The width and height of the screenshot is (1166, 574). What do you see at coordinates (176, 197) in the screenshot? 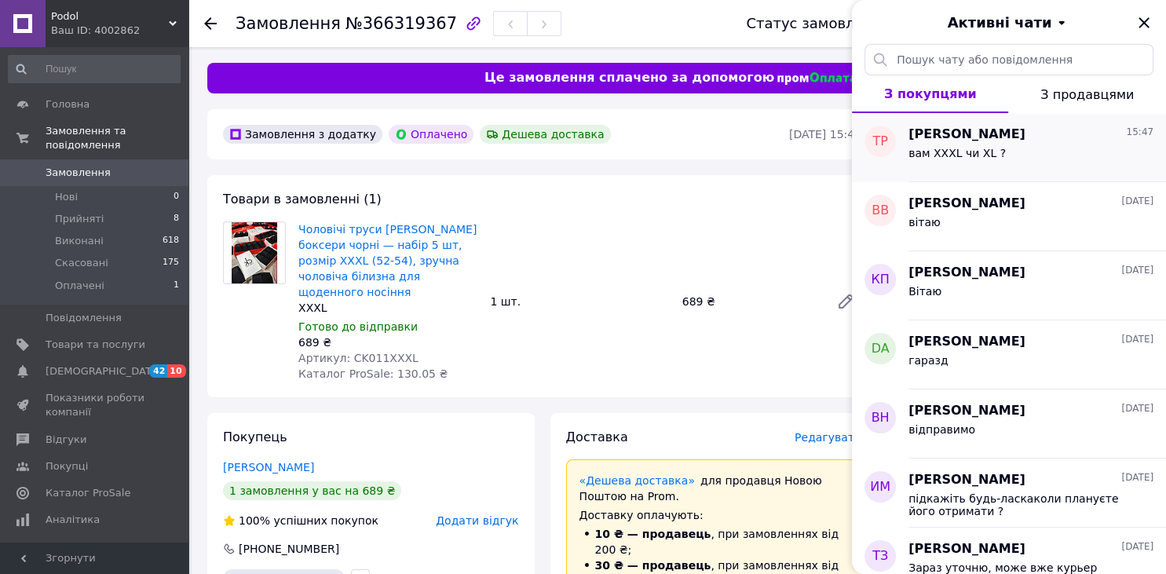
I see `span: 0` at bounding box center [176, 197].